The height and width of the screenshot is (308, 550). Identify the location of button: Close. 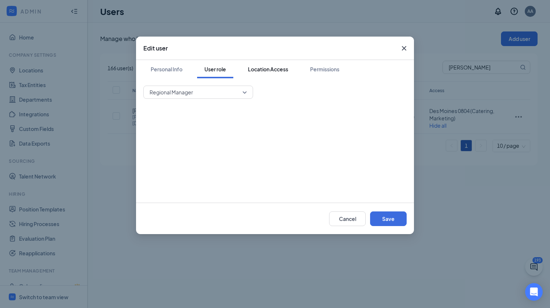
(404, 48).